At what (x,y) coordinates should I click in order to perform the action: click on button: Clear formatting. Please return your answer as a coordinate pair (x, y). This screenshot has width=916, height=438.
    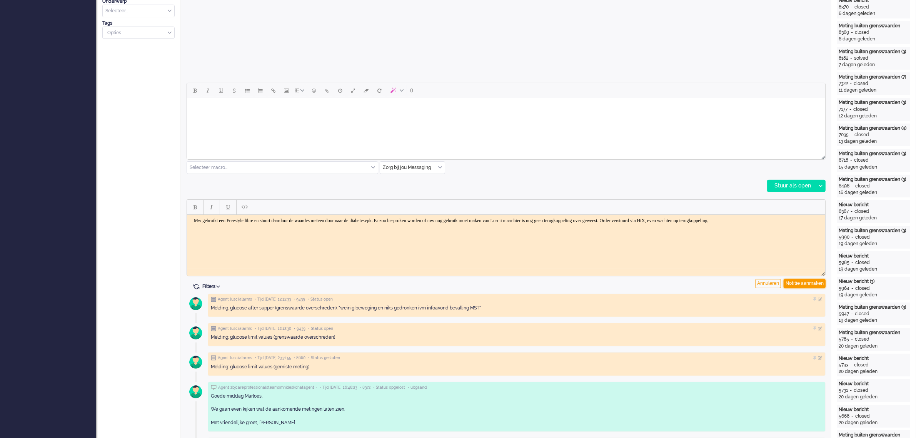
    Looking at the image, I should click on (366, 90).